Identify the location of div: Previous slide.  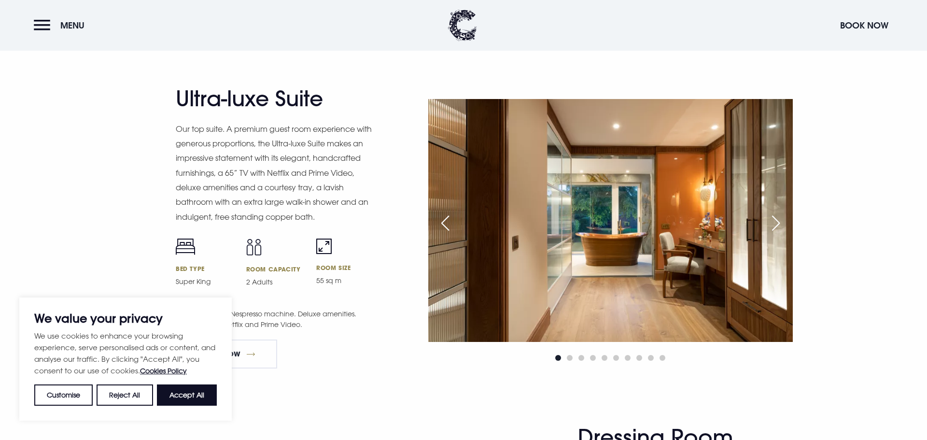
(445, 223).